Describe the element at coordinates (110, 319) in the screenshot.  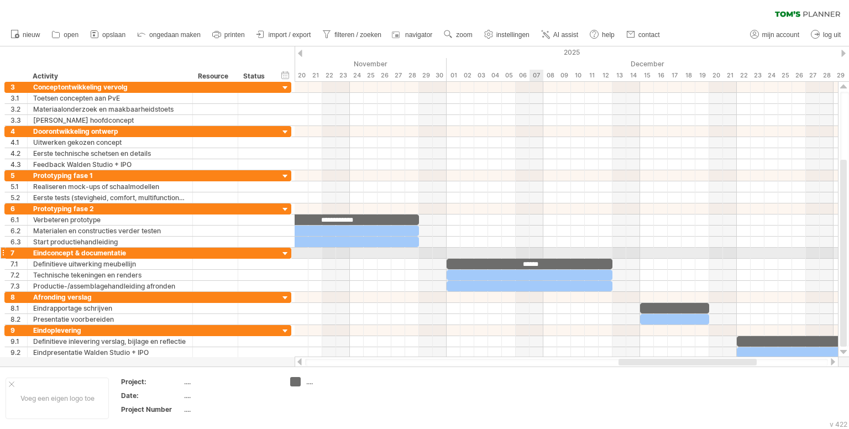
I see `div: Presentatie voorbereiden` at that location.